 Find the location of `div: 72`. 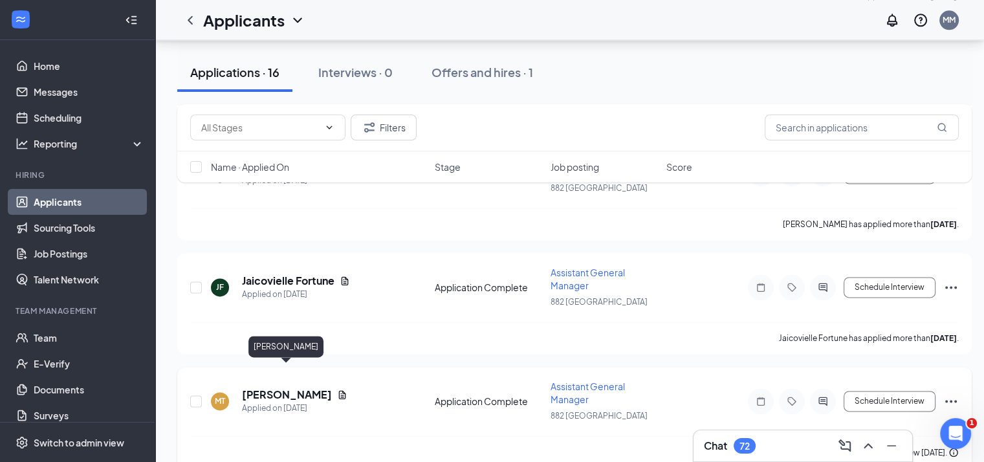

div: 72 is located at coordinates (745, 446).